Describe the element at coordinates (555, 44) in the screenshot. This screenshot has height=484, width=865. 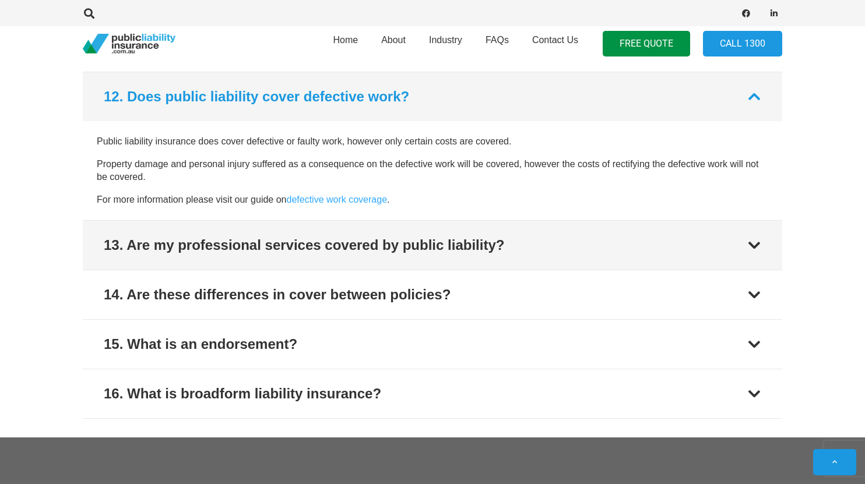
I see `a: Contact Us` at that location.